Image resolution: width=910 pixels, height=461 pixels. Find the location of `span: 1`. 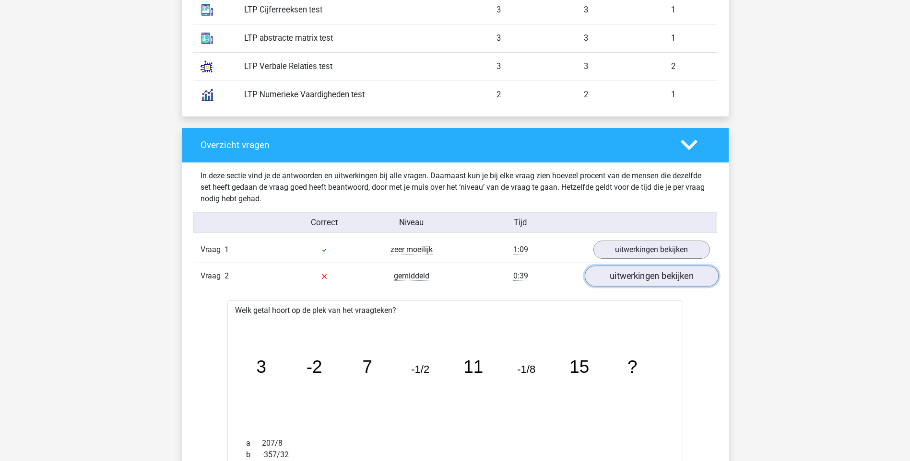

span: 1 is located at coordinates (226, 249).